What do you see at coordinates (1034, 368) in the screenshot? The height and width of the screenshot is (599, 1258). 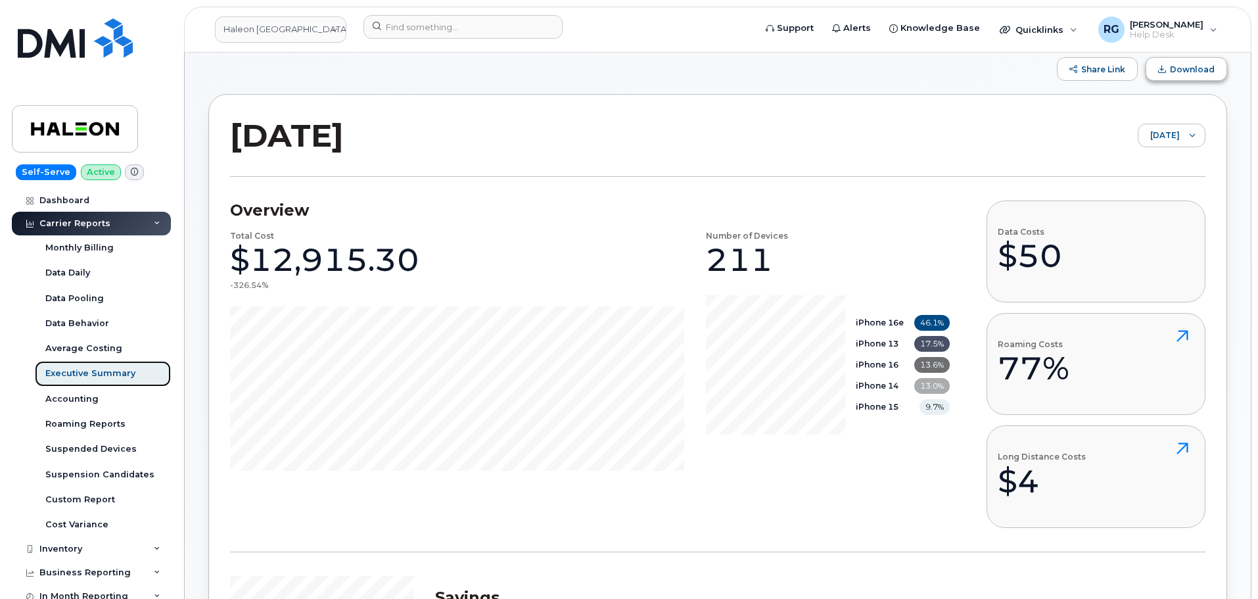 I see `div: 77%` at bounding box center [1034, 368].